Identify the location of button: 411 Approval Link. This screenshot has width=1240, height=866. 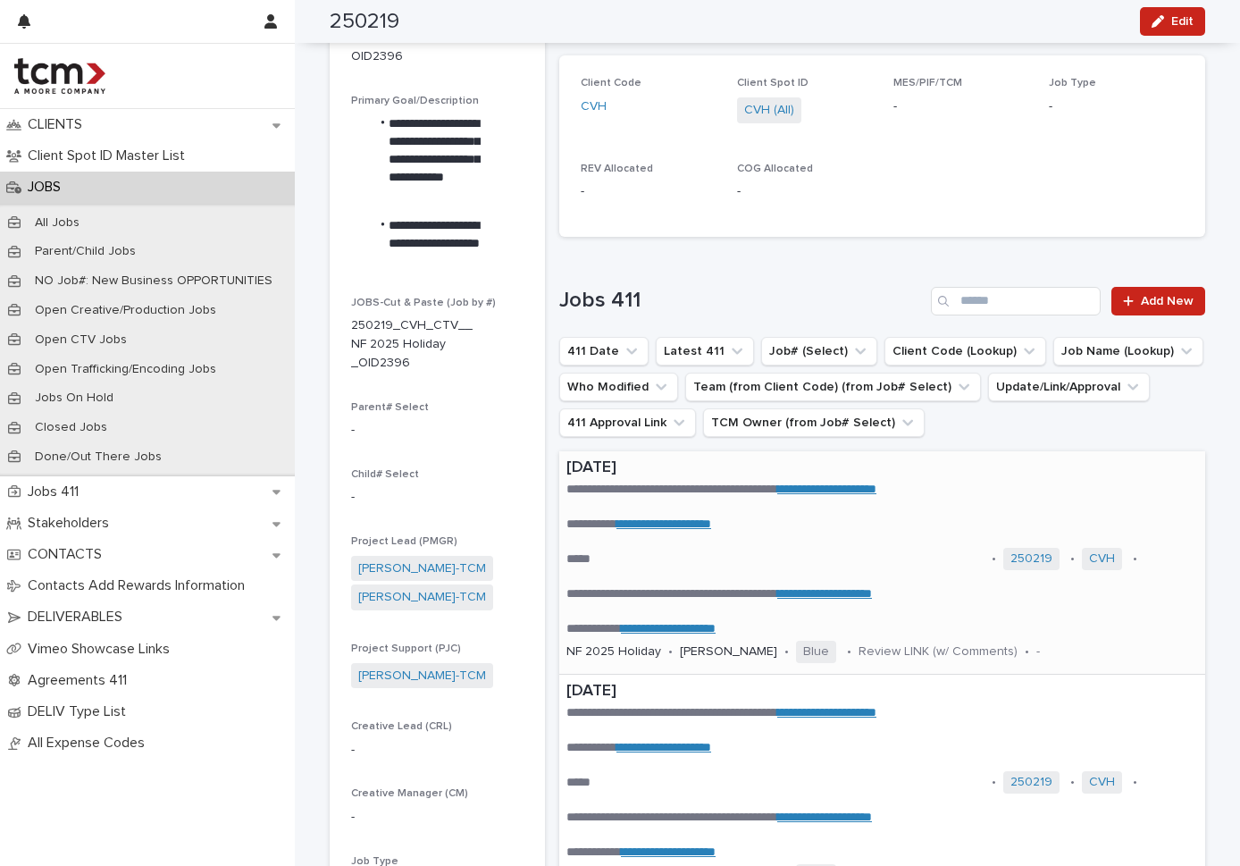
(627, 422).